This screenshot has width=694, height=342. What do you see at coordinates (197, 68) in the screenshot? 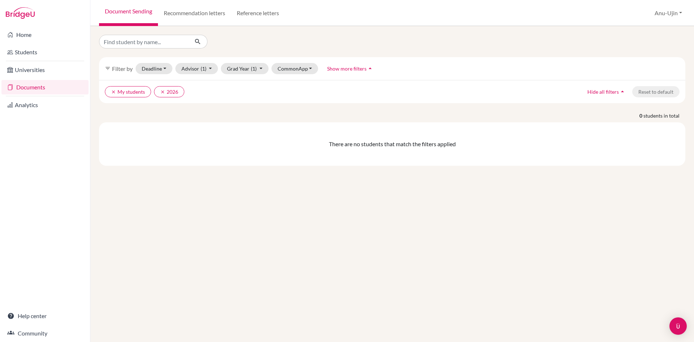
I see `button: Advisor(1)` at bounding box center [197, 68].